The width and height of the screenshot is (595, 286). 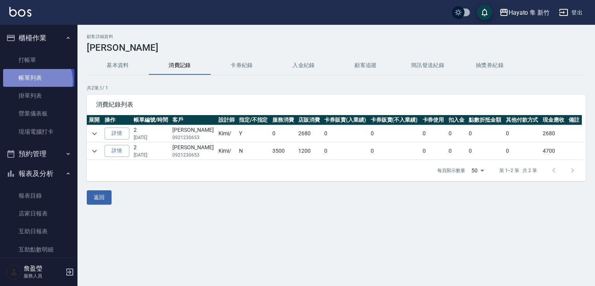 I want to click on button: 登出, so click(x=570, y=12).